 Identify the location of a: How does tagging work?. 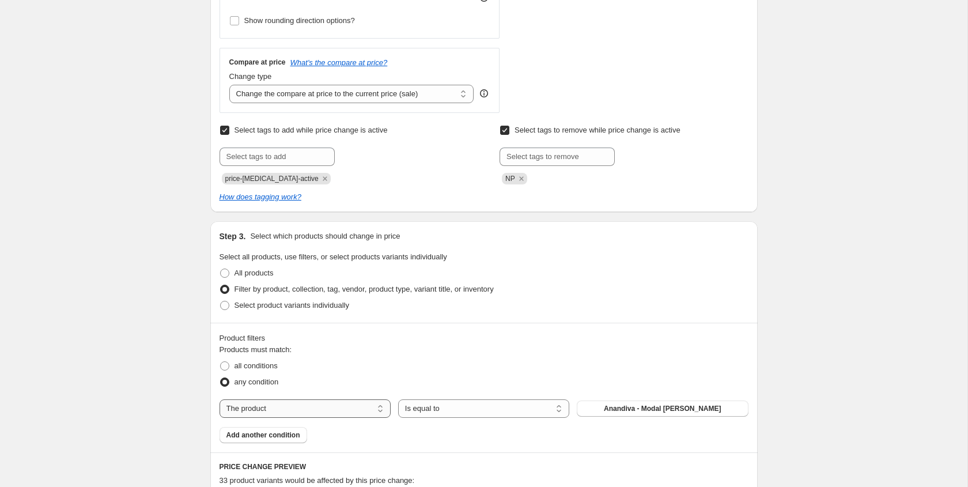
(261, 197).